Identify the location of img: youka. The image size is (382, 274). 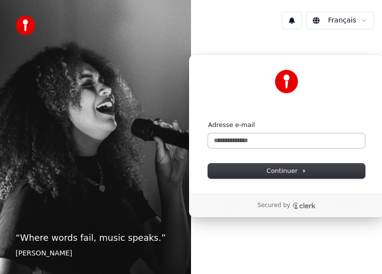
(25, 25).